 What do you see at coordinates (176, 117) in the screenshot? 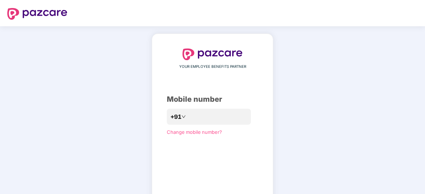
I see `span: +91` at bounding box center [176, 117].